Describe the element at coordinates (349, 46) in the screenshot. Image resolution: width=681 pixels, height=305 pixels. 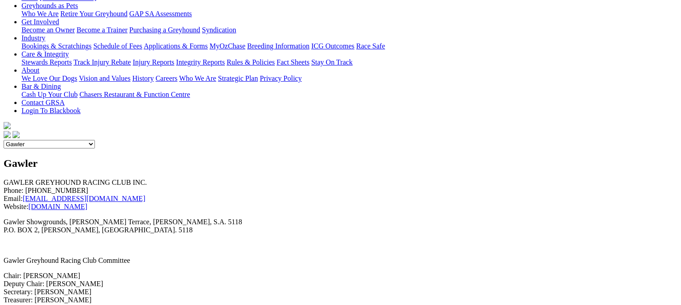
I see `div: Industry` at that location.